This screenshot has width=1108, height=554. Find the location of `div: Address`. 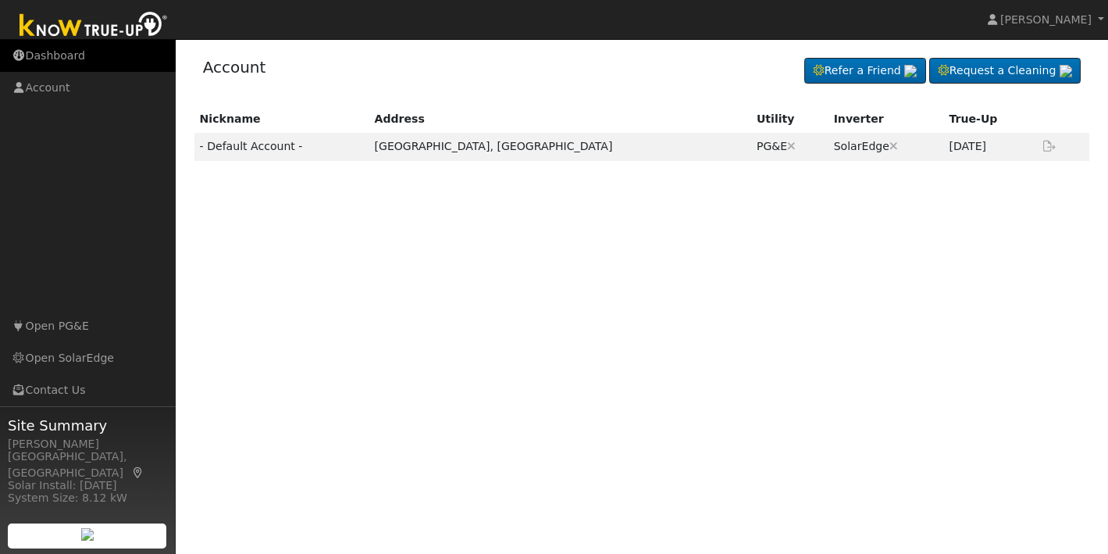

div: Address is located at coordinates (559, 119).